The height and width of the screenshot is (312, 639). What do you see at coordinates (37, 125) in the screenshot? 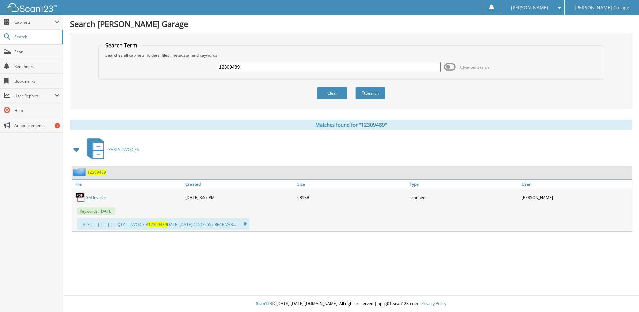
I see `span: Announcements` at bounding box center [37, 125].